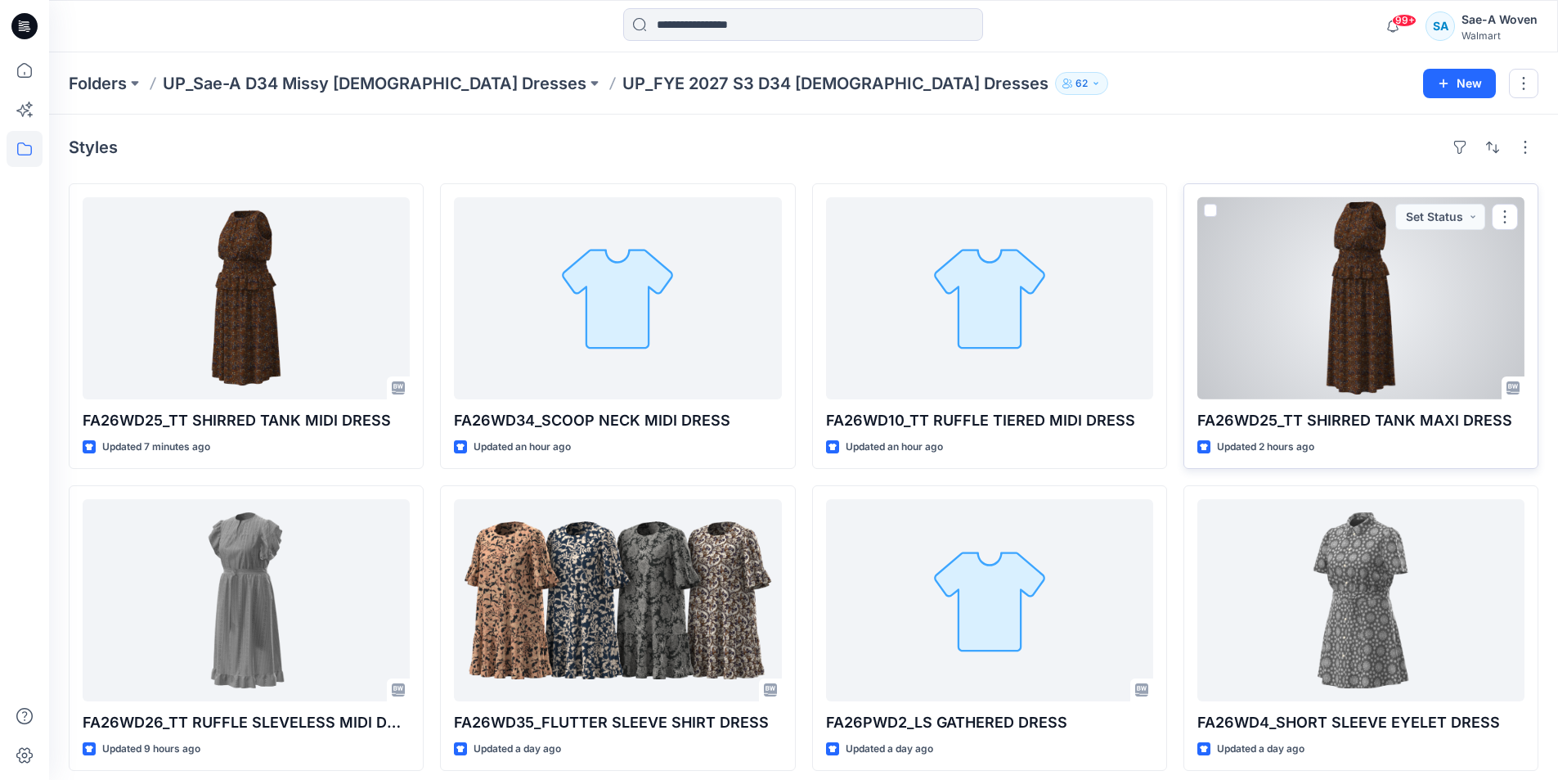 The height and width of the screenshot is (780, 1558). Describe the element at coordinates (1361, 298) in the screenshot. I see `a: FA26WD25_TT SHIRRED TANK MAXI DRESS` at that location.